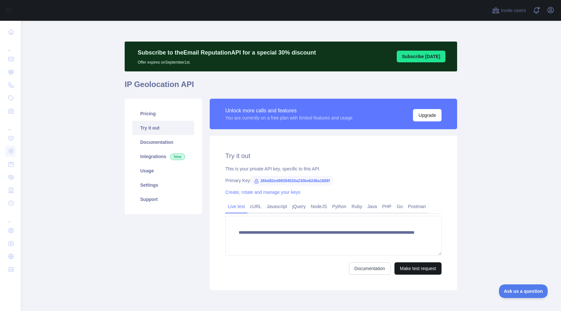 This screenshot has height=311, width=561. What do you see at coordinates (372, 206) in the screenshot?
I see `a: Java` at bounding box center [372, 206].